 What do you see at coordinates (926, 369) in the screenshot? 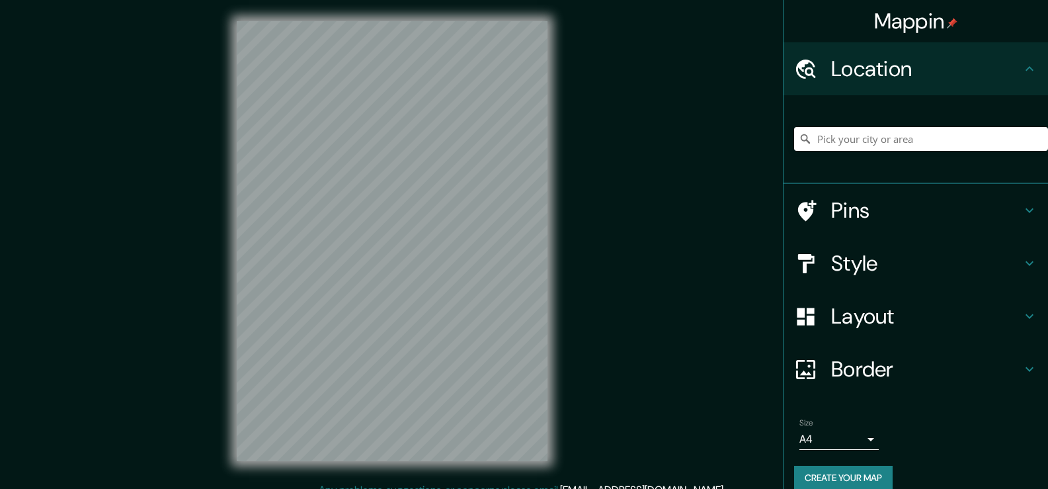
I see `h4: Border` at bounding box center [926, 369].